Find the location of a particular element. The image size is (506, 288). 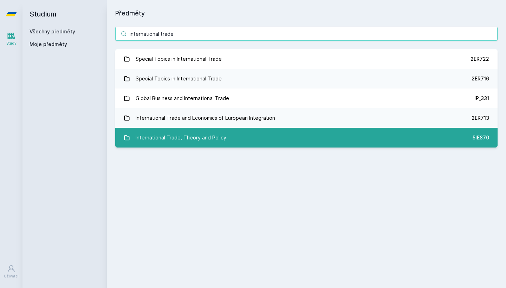

a: Všechny předměty is located at coordinates (52, 31).